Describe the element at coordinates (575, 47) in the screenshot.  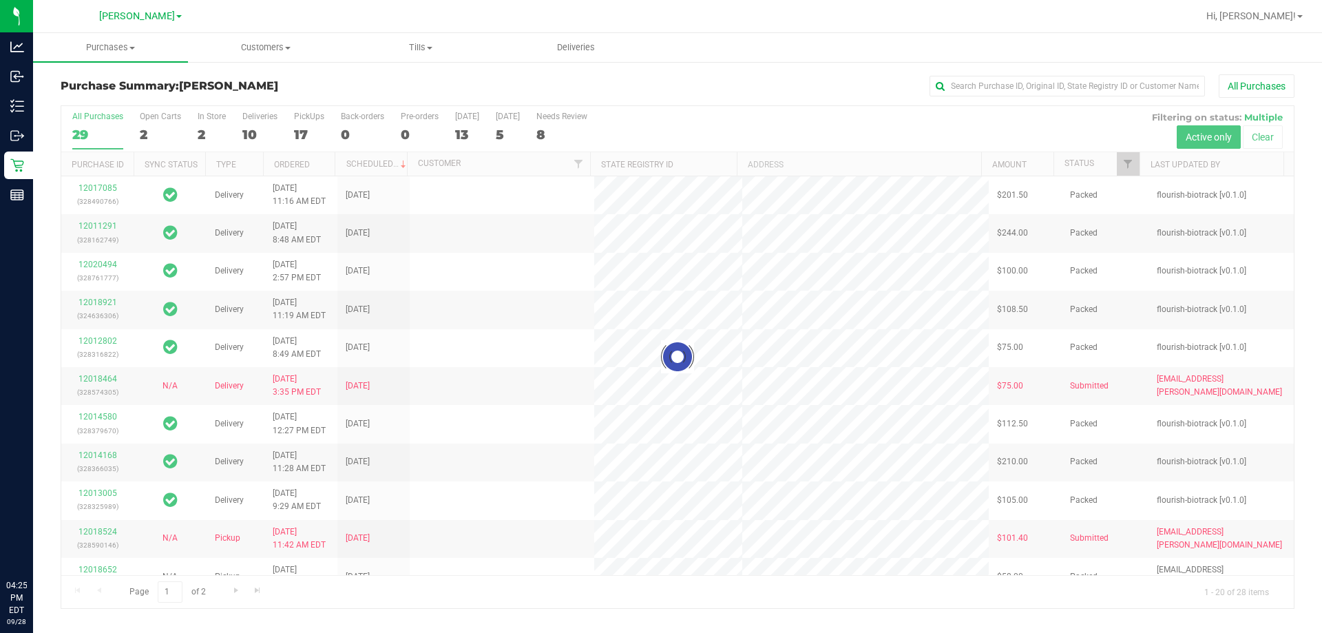
I see `a: Deliveries` at that location.